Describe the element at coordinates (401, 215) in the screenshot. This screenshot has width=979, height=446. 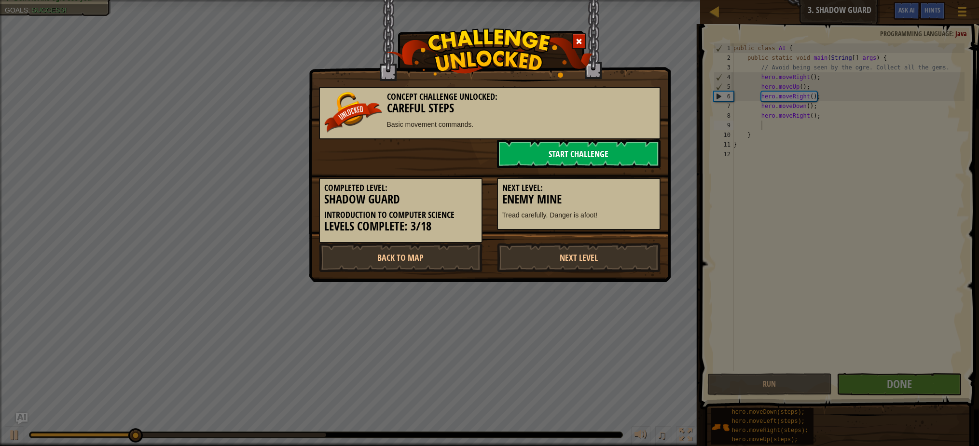
I see `h5: Introduction to Computer Science` at that location.